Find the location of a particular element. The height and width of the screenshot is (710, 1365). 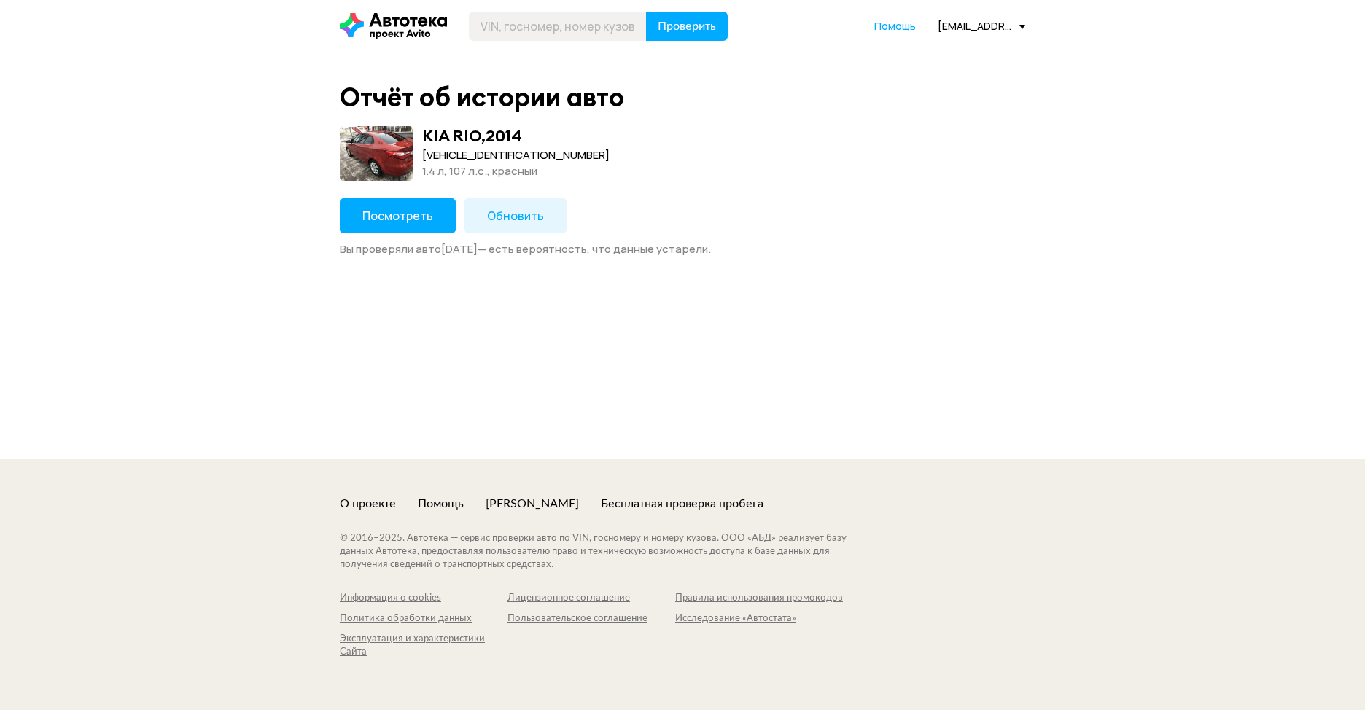

div: Помощь is located at coordinates (440, 504).